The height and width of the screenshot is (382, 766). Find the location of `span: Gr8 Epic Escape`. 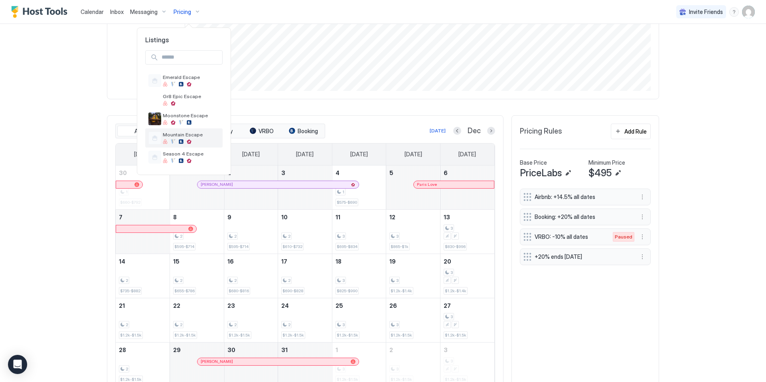

span: Gr8 Epic Escape is located at coordinates (191, 96).